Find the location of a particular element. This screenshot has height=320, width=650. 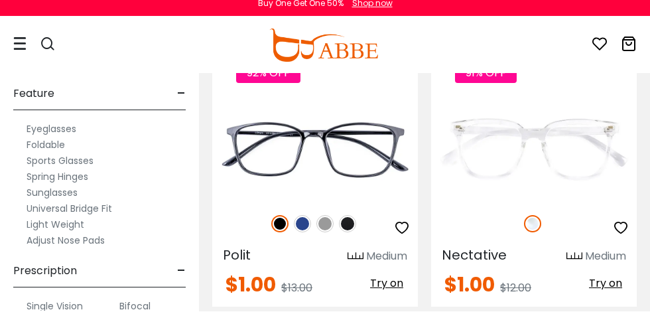

img: Black is located at coordinates (280, 233).